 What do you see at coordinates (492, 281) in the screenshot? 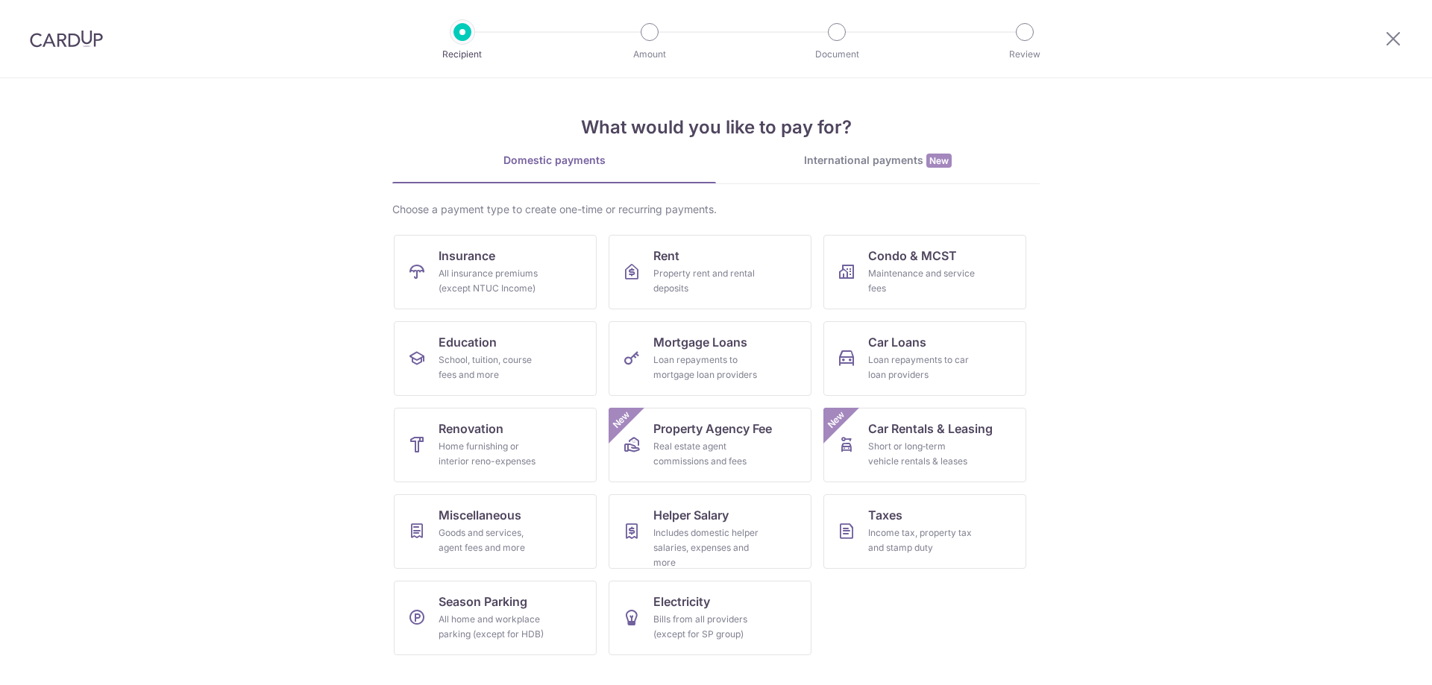
I see `div: All insurance premiums (except NTUC Income)` at bounding box center [492, 281].